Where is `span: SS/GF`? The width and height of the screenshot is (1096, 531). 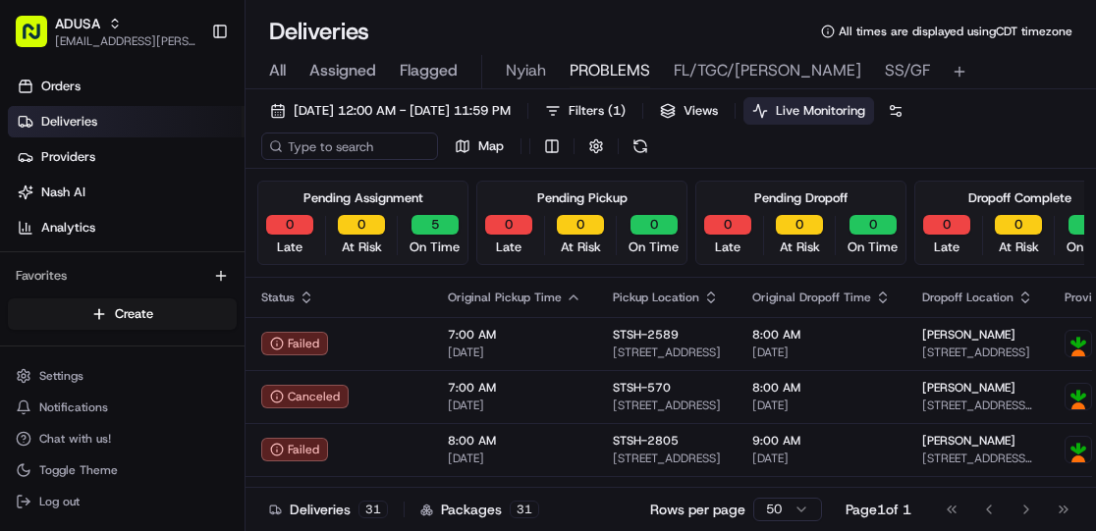
span: SS/GF is located at coordinates (908, 71).